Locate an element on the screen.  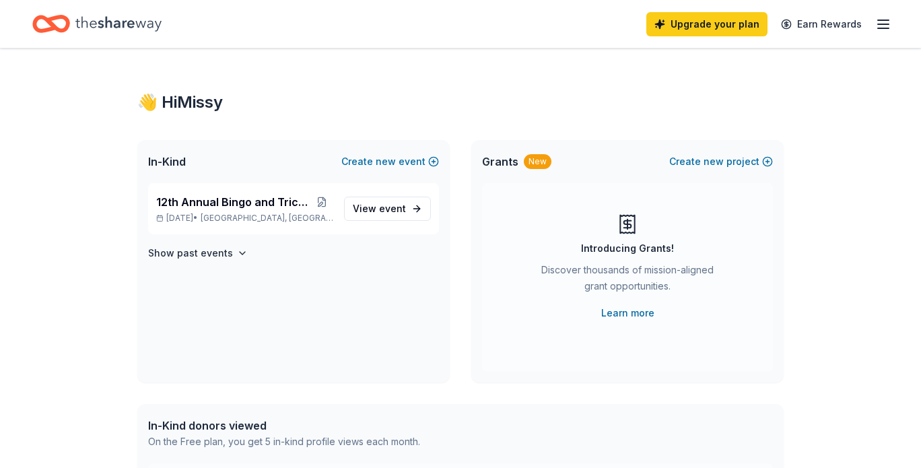
span: In-Kind is located at coordinates (167, 162).